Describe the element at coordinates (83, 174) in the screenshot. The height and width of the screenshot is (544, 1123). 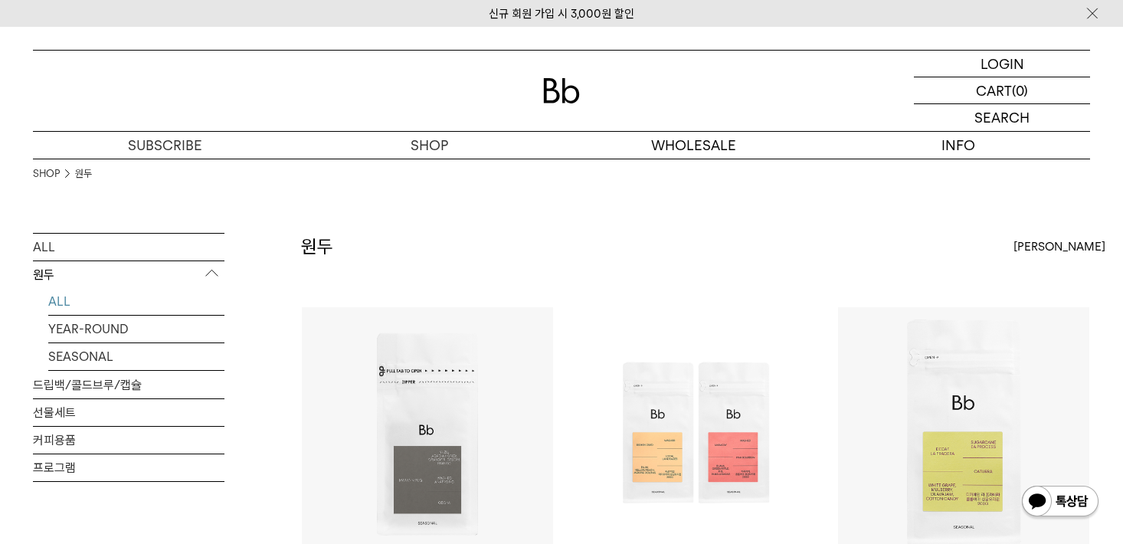
I see `a: 원두` at that location.